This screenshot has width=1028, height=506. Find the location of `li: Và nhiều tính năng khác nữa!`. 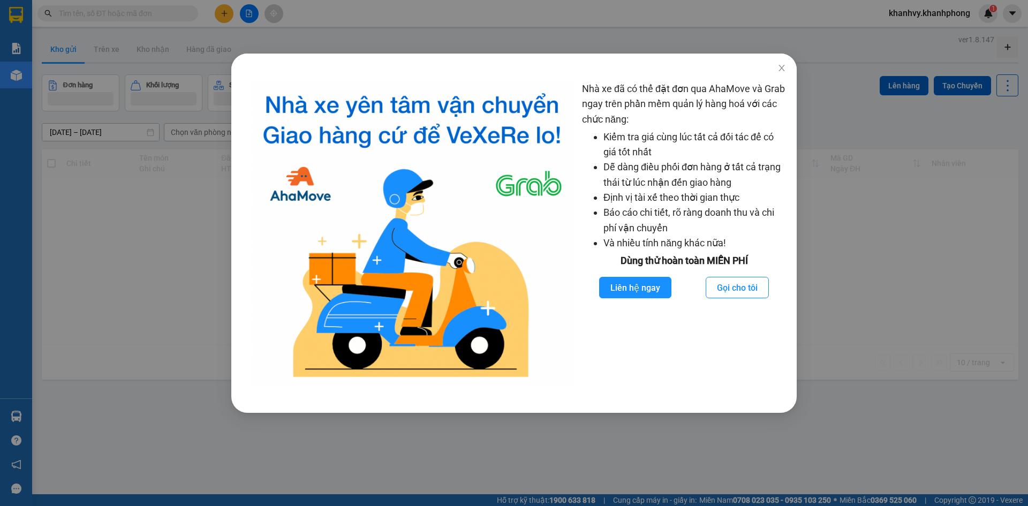

li: Và nhiều tính năng khác nữa! is located at coordinates (694, 243).